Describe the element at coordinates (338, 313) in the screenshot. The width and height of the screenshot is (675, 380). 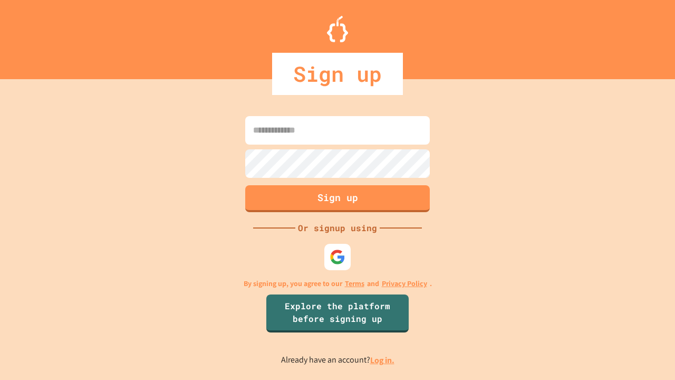
I see `a: Explore the platform before signing up` at that location.